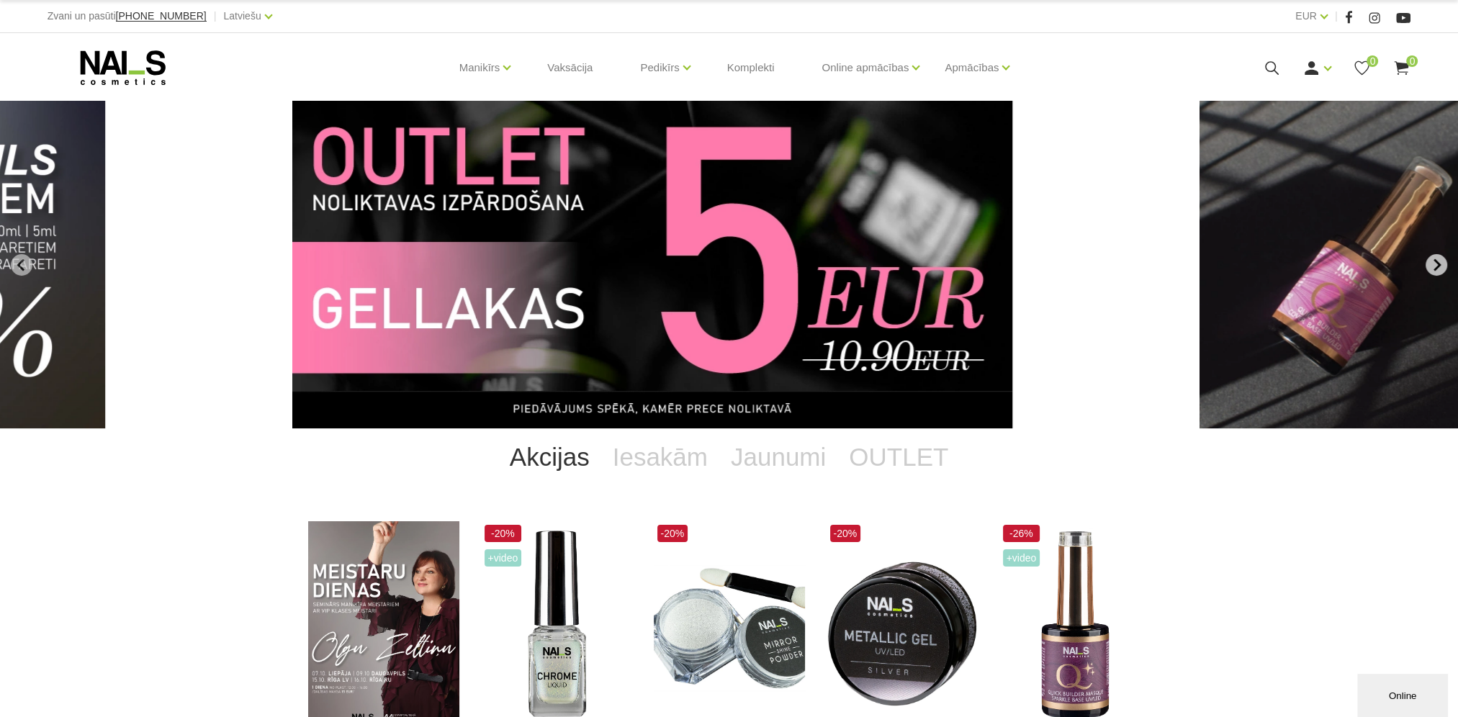  Describe the element at coordinates (22, 265) in the screenshot. I see `button: Previous slide` at that location.